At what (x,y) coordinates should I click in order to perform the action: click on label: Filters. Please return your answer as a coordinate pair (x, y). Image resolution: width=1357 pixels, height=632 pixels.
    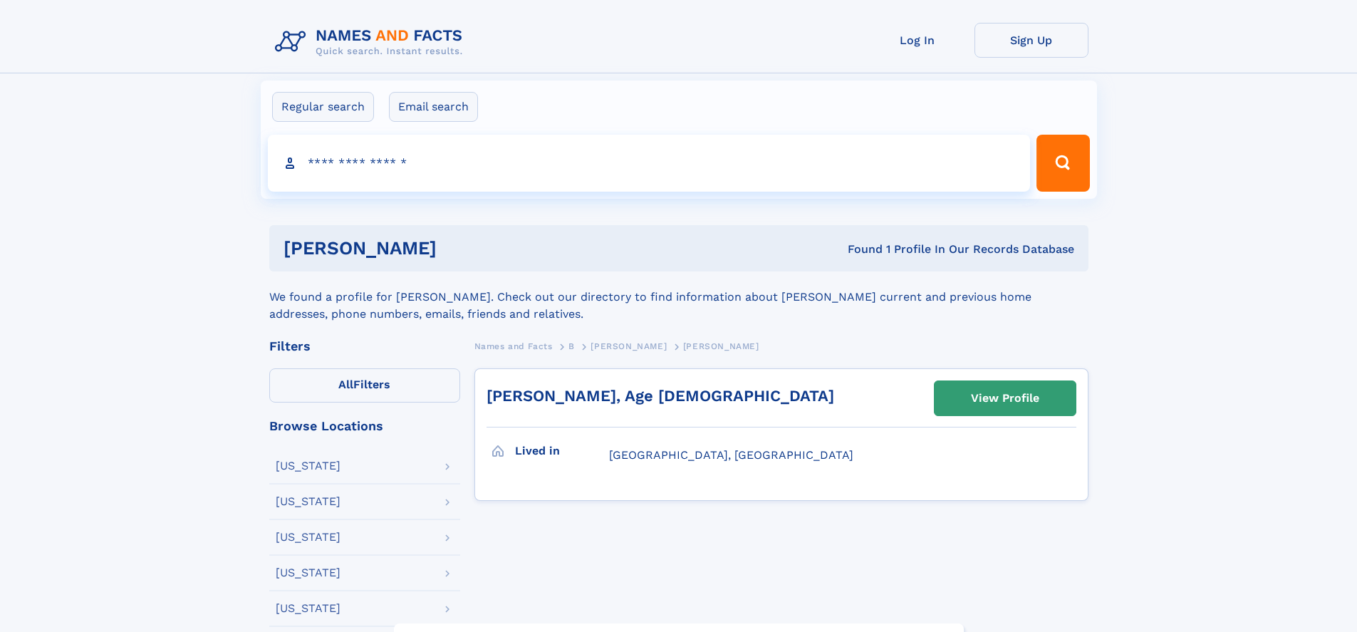
    Looking at the image, I should click on (365, 385).